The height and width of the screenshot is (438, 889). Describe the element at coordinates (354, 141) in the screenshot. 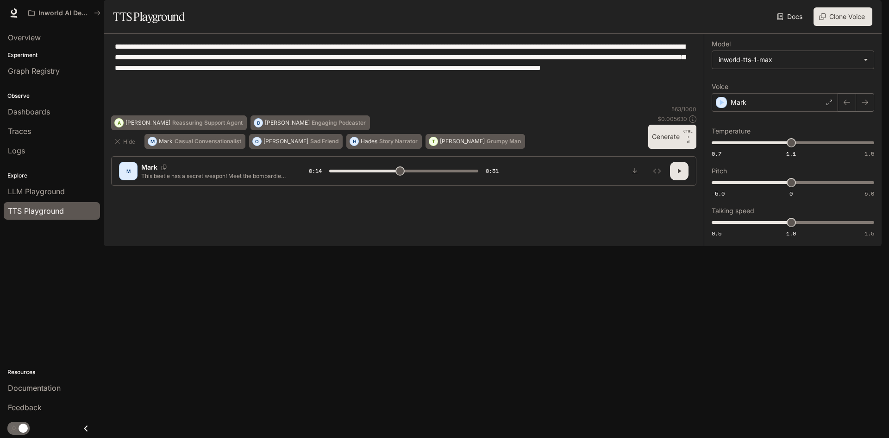

I see `div: H` at that location.